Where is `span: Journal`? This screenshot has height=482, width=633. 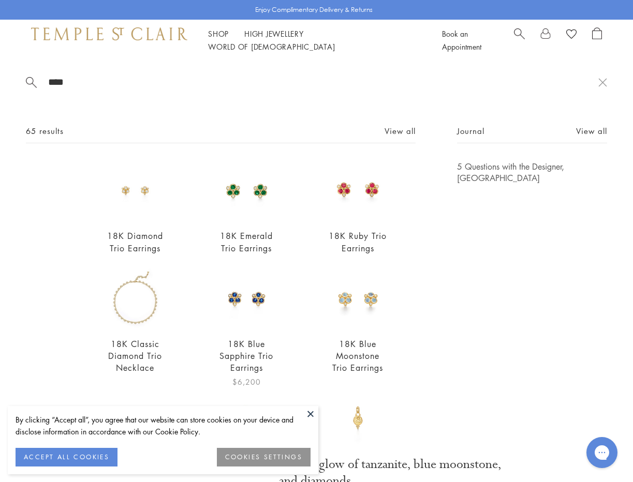 span: Journal is located at coordinates (470, 131).